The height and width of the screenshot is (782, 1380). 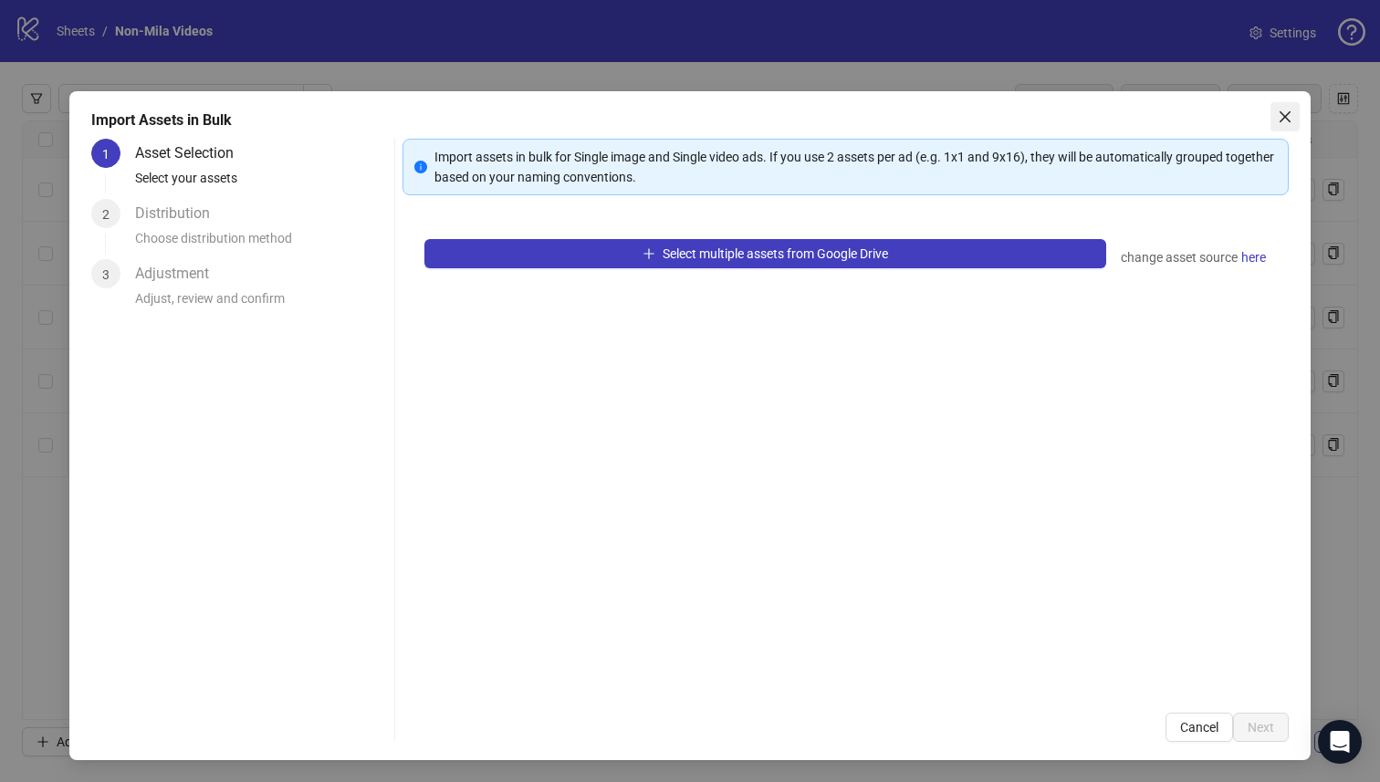 I want to click on span: 3, so click(x=106, y=275).